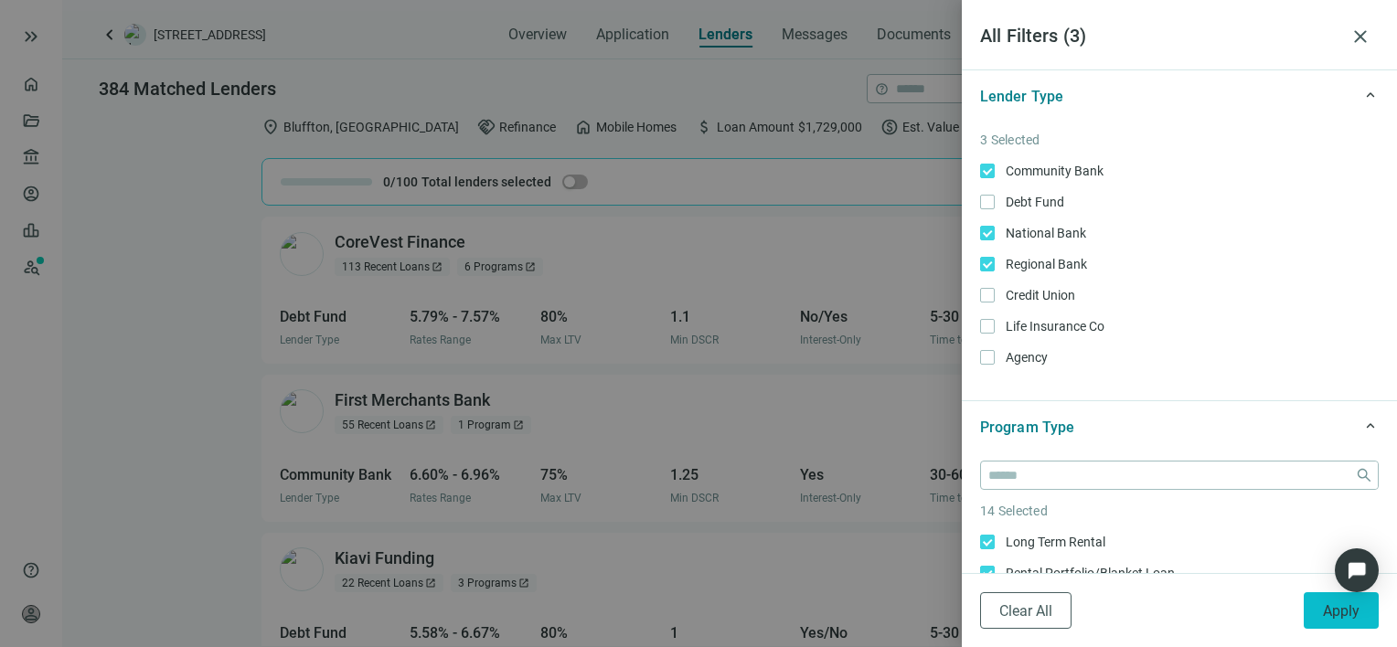 The width and height of the screenshot is (1397, 647). I want to click on span: close, so click(1361, 37).